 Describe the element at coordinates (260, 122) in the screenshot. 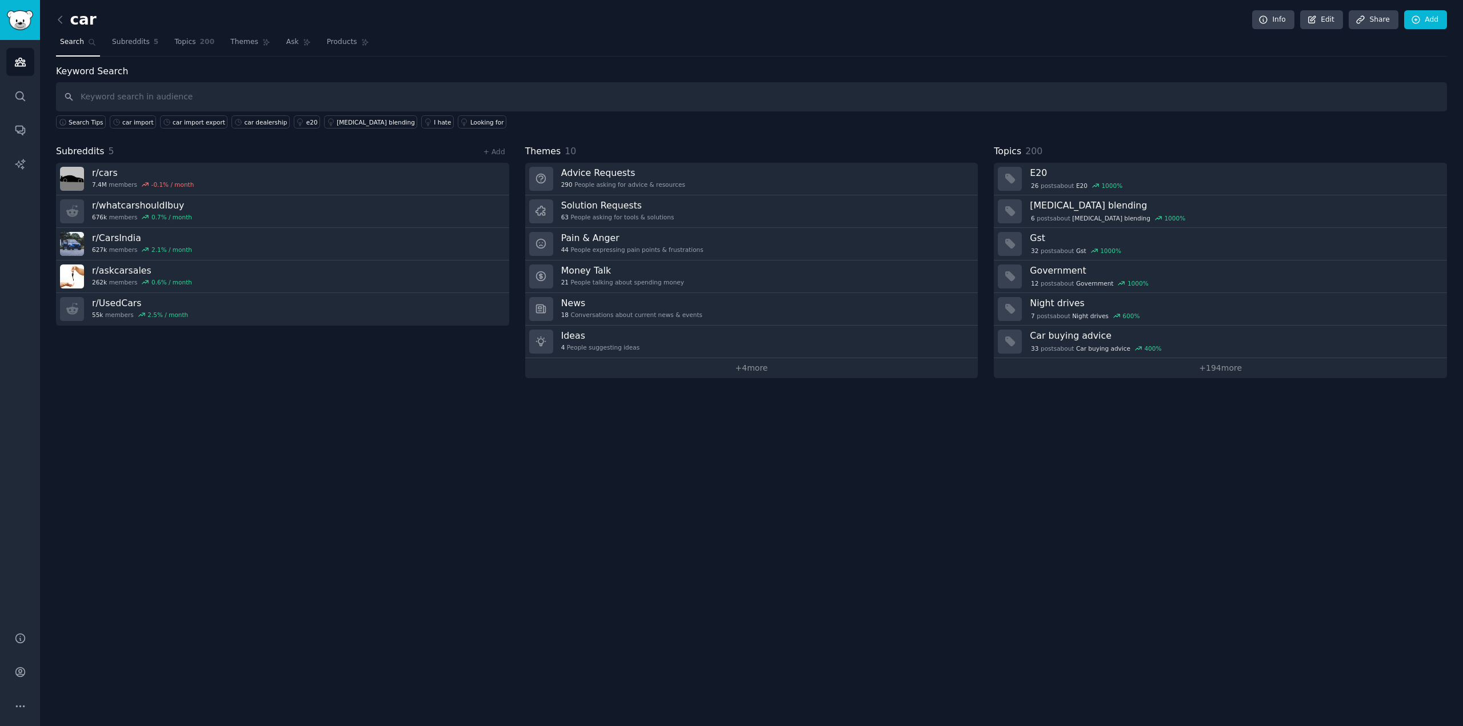

I see `a: car dealership` at that location.